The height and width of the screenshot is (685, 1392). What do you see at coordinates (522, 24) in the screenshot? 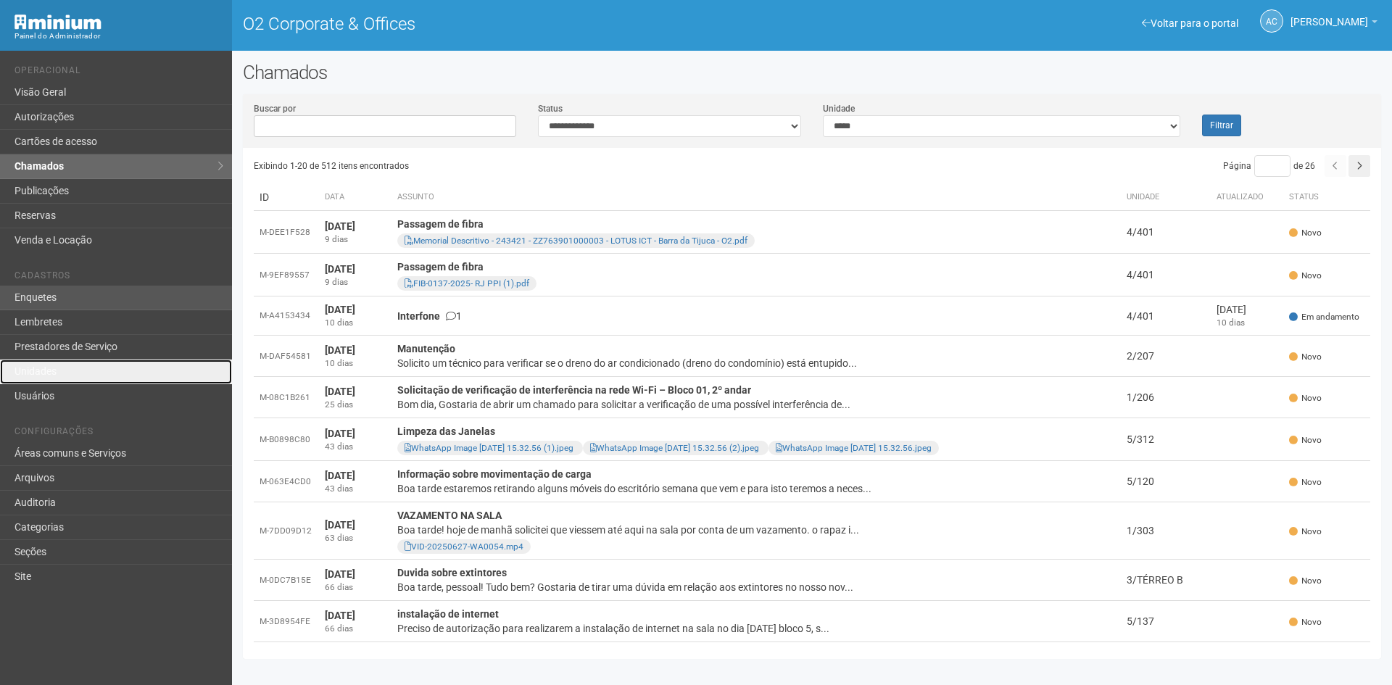
I see `h1: O2 Corporate & Offices` at bounding box center [522, 24].